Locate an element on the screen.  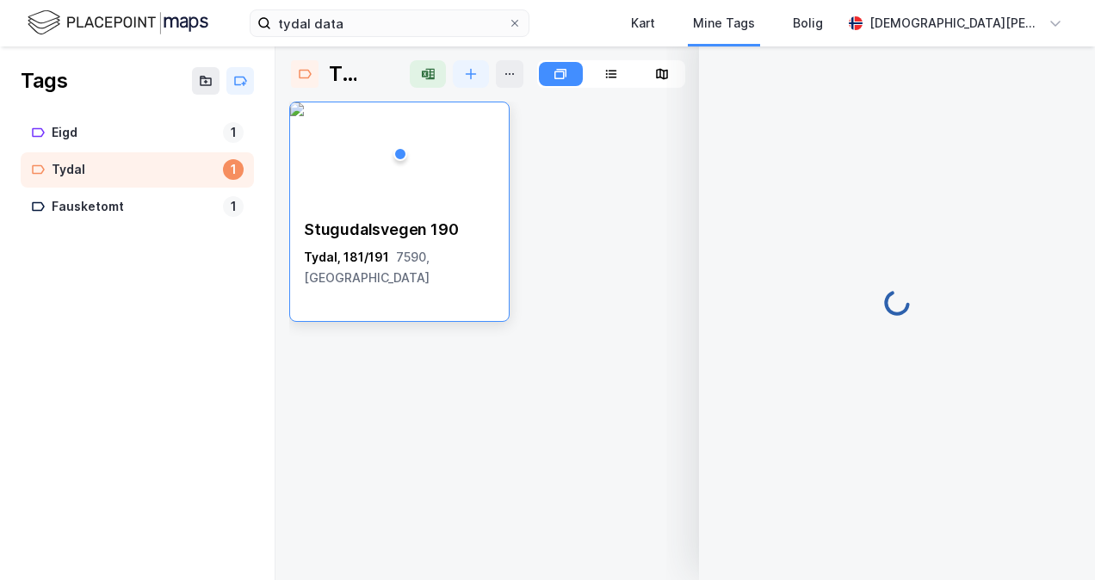
a: Tydal1 is located at coordinates (137, 170).